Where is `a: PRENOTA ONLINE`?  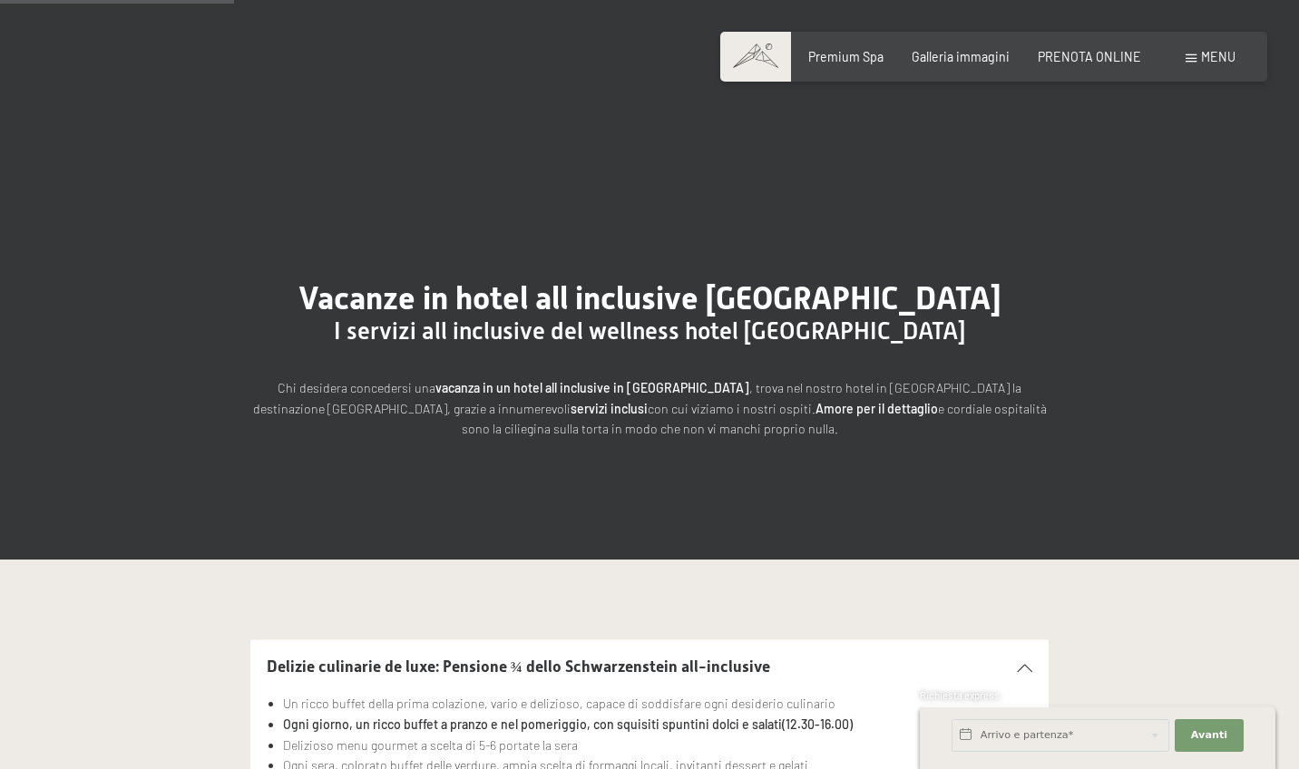 a: PRENOTA ONLINE is located at coordinates (1090, 56).